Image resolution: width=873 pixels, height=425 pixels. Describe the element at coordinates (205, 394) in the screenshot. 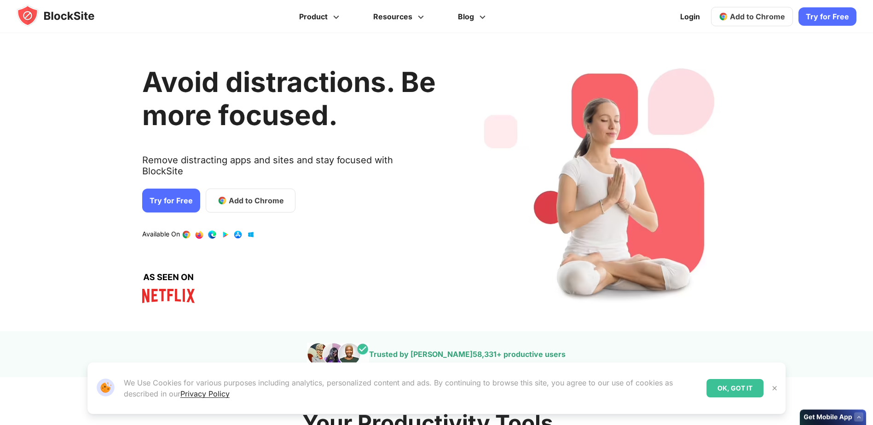

I see `a: Privacy Policy` at that location.